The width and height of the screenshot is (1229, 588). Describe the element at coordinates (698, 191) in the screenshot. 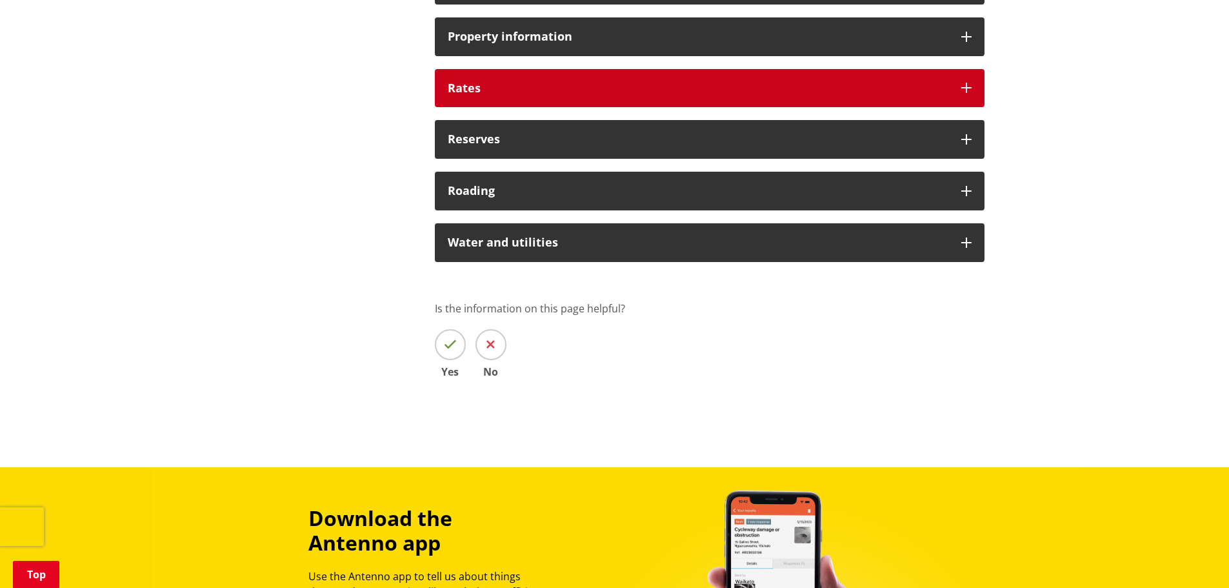

I see `h3: Roading` at that location.